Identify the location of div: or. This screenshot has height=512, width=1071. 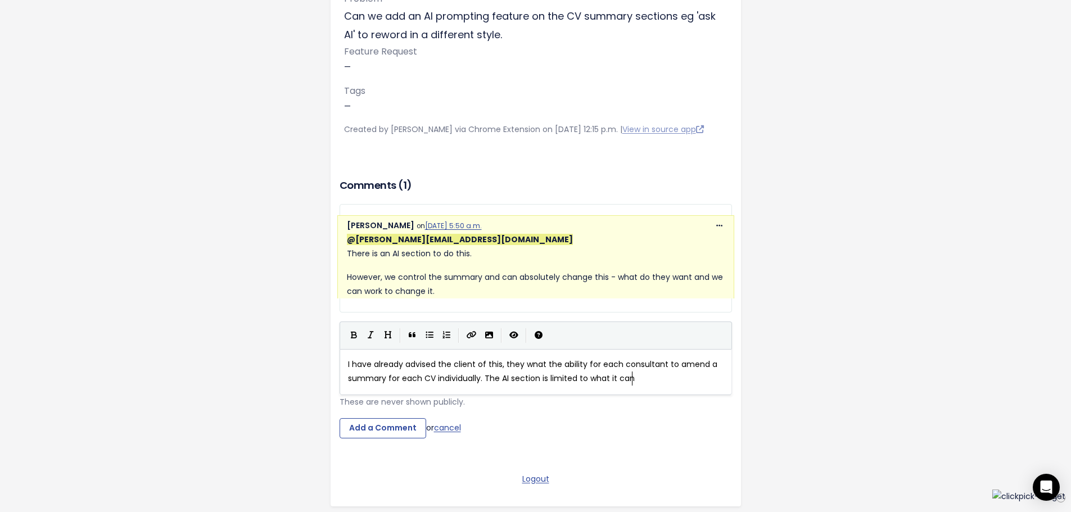
(536, 429).